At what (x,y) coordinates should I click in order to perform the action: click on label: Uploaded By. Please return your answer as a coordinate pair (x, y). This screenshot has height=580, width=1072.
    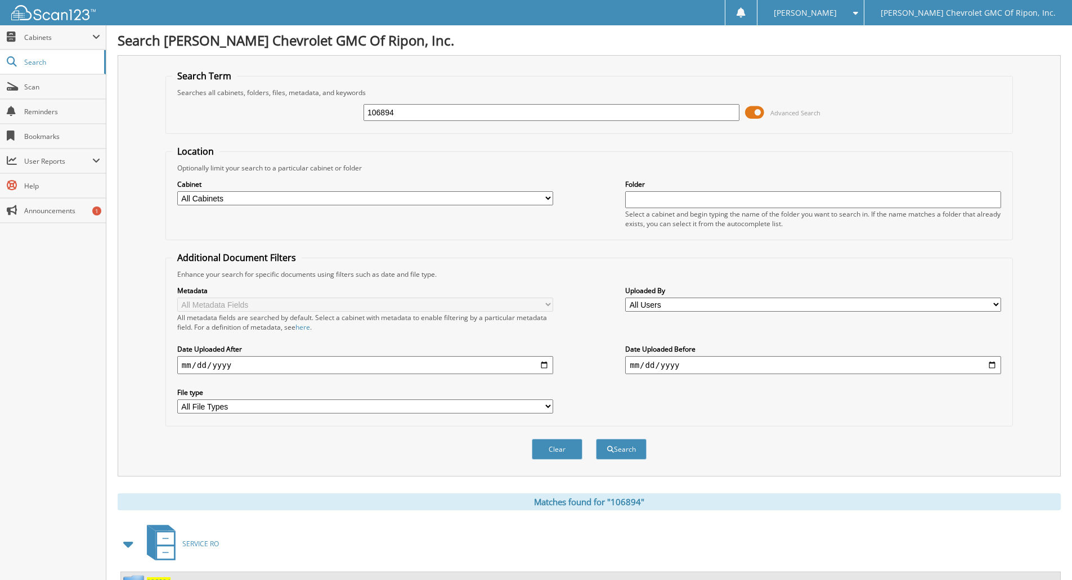
    Looking at the image, I should click on (813, 290).